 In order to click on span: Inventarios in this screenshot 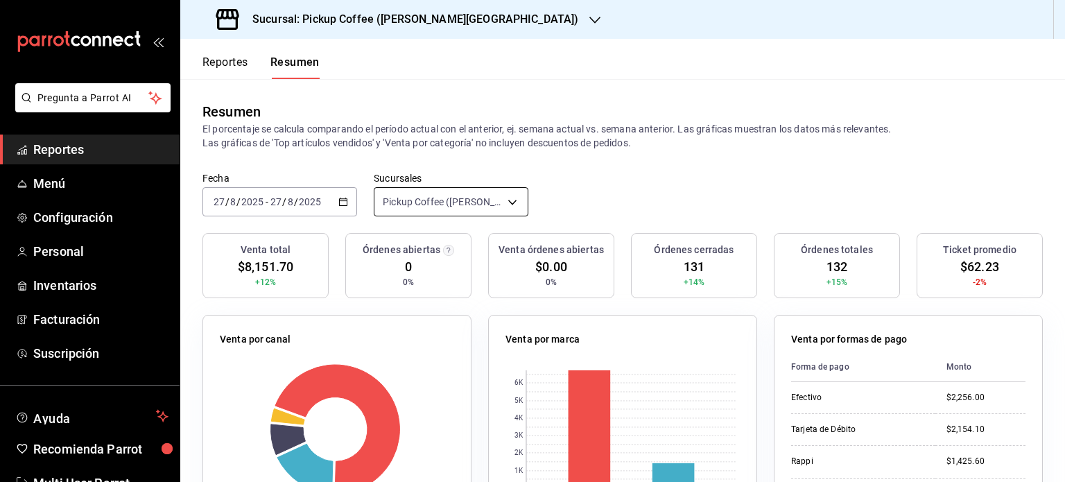, I will do `click(101, 285)`.